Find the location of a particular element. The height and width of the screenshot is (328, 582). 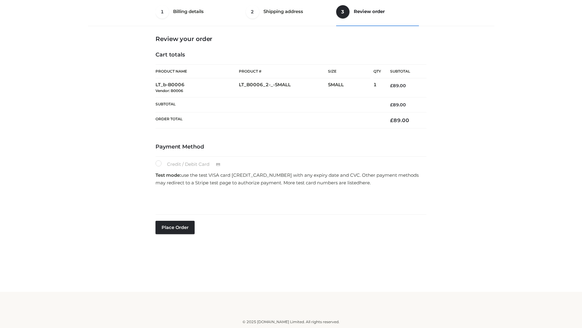

img: Credit / Debit Card is located at coordinates (218, 164).